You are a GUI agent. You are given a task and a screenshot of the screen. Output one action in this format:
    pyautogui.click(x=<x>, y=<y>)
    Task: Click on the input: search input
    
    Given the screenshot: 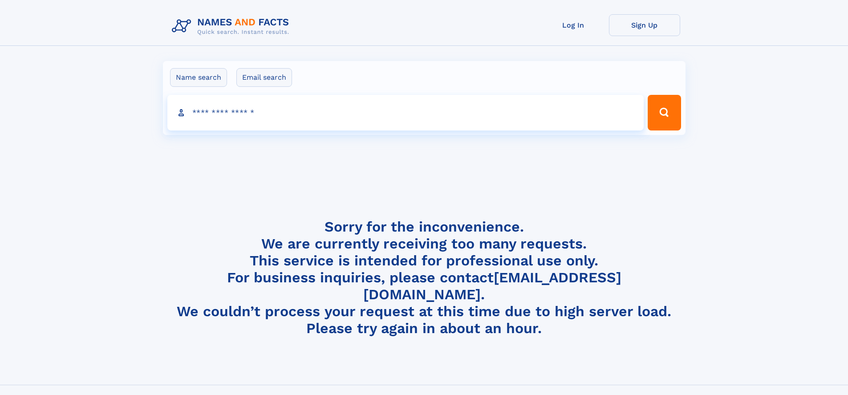 What is the action you would take?
    pyautogui.click(x=406, y=113)
    